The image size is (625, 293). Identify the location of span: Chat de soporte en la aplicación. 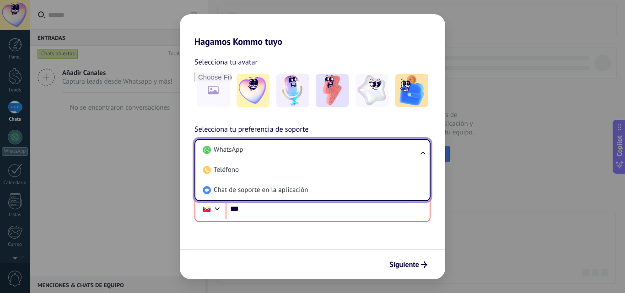
(261, 190).